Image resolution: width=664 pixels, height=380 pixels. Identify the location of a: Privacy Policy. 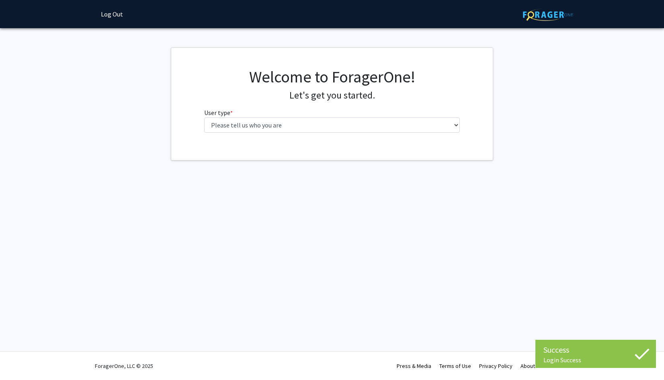
(495, 366).